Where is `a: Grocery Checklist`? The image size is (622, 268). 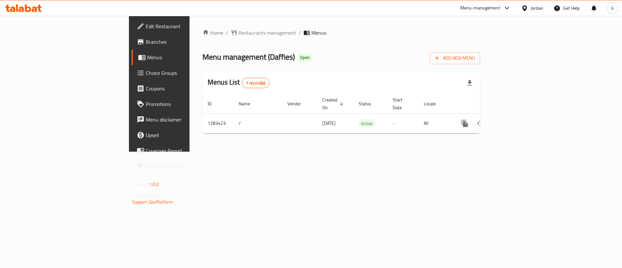 a: Grocery Checklist is located at coordinates (182, 166).